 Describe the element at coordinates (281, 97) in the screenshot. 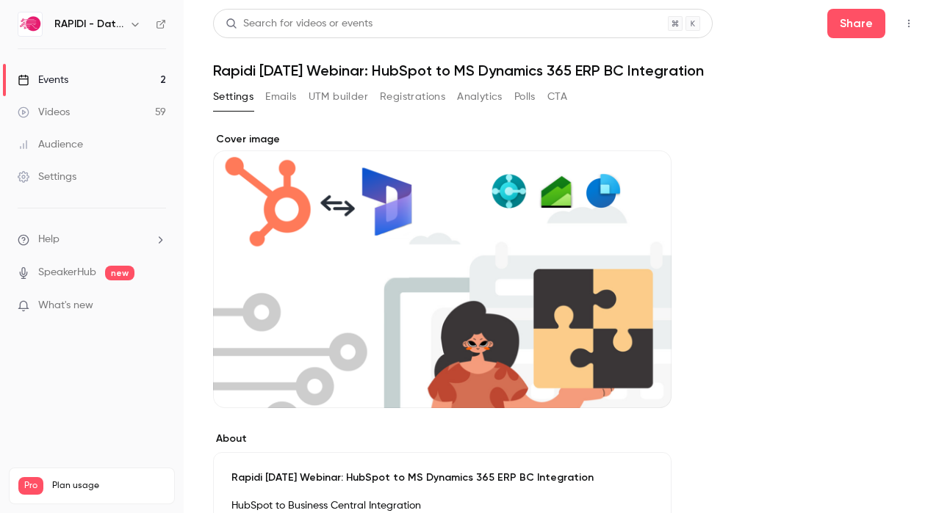

I see `button: Emails` at that location.